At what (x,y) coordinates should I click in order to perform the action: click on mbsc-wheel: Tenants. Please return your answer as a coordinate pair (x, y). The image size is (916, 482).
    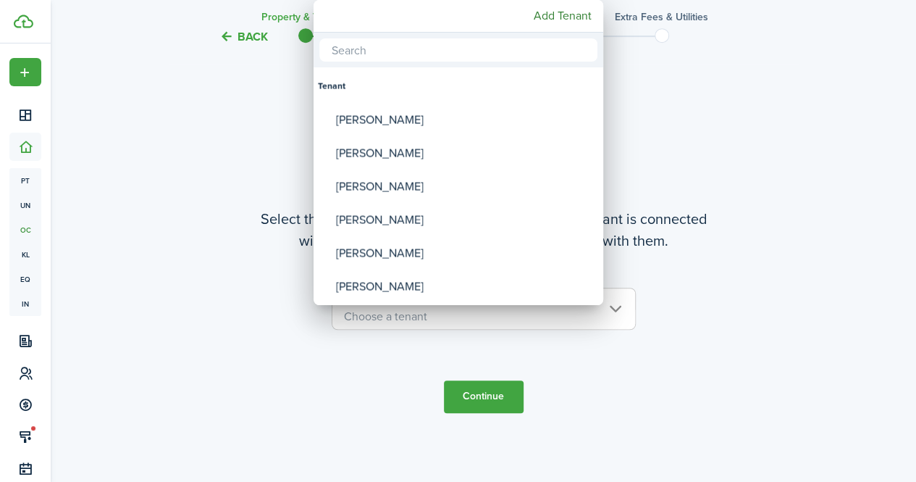
    Looking at the image, I should click on (458, 186).